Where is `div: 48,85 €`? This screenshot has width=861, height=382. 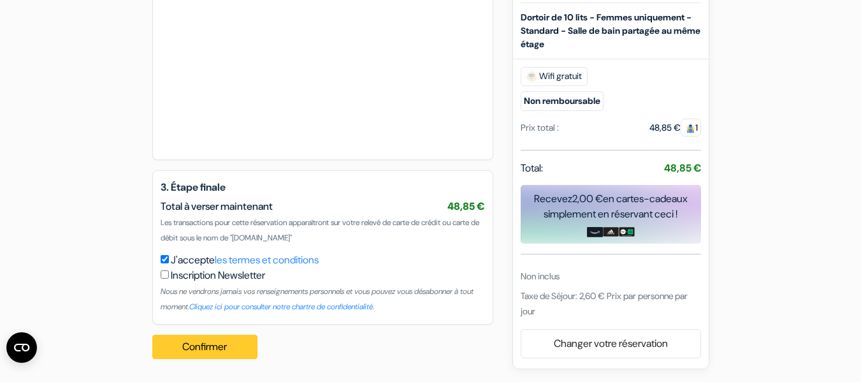
div: 48,85 € is located at coordinates (675, 128).